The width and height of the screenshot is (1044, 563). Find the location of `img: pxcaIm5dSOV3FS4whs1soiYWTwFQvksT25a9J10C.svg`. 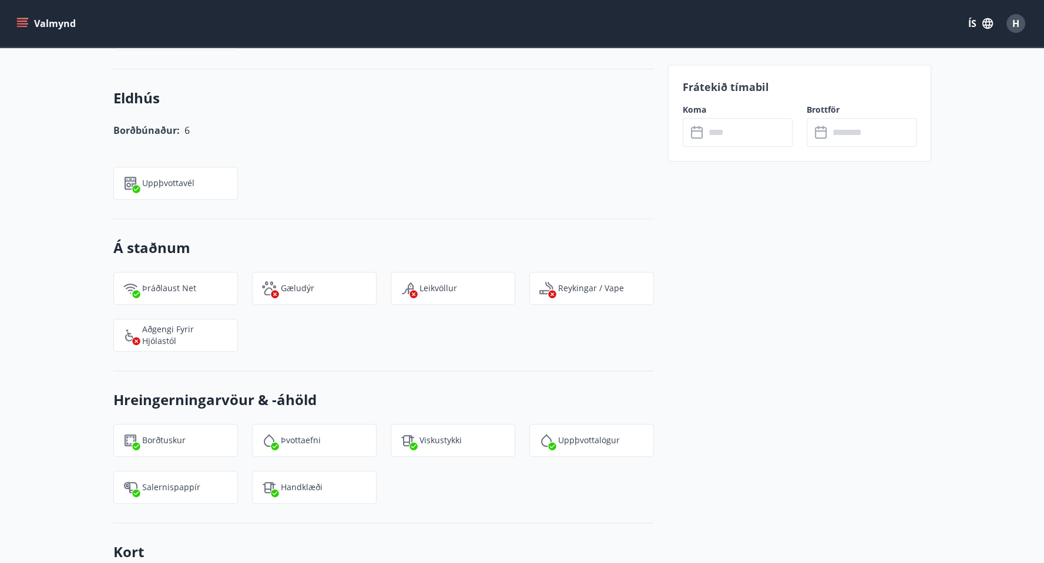

img: pxcaIm5dSOV3FS4whs1soiYWTwFQvksT25a9J10C.svg is located at coordinates (269, 288).